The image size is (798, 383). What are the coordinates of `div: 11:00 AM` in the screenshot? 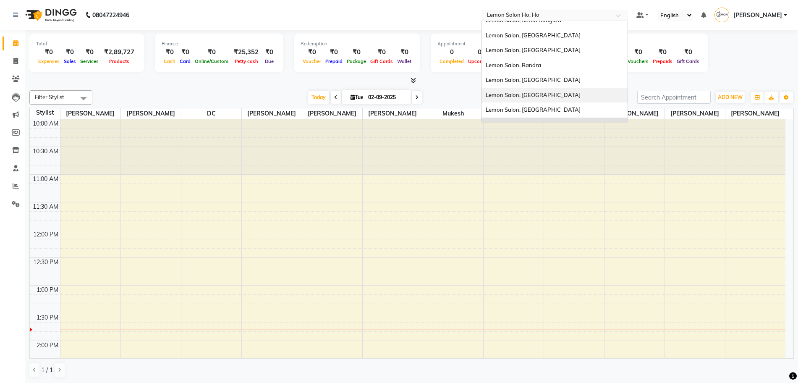 It's located at (45, 179).